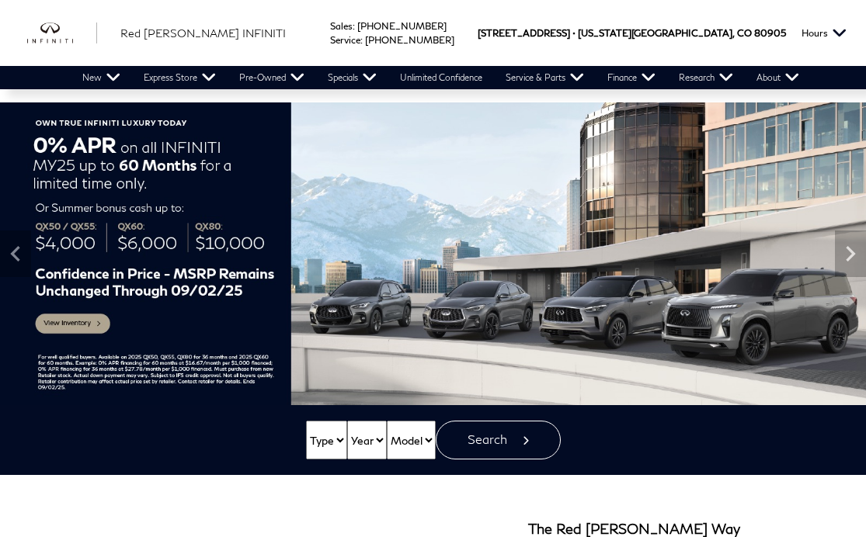  Describe the element at coordinates (544, 78) in the screenshot. I see `a: Service & Parts` at that location.